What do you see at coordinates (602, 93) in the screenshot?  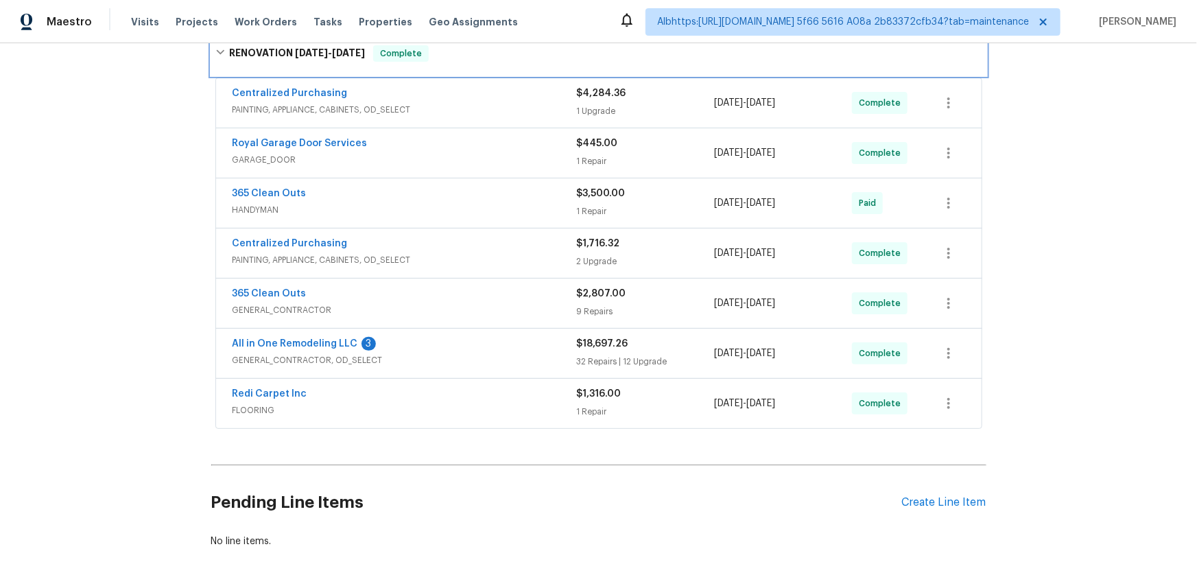 I see `span: $4,284.36` at bounding box center [602, 93].